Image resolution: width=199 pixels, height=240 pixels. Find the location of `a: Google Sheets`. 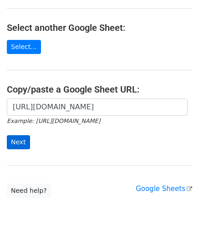

a: Google Sheets is located at coordinates (164, 189).